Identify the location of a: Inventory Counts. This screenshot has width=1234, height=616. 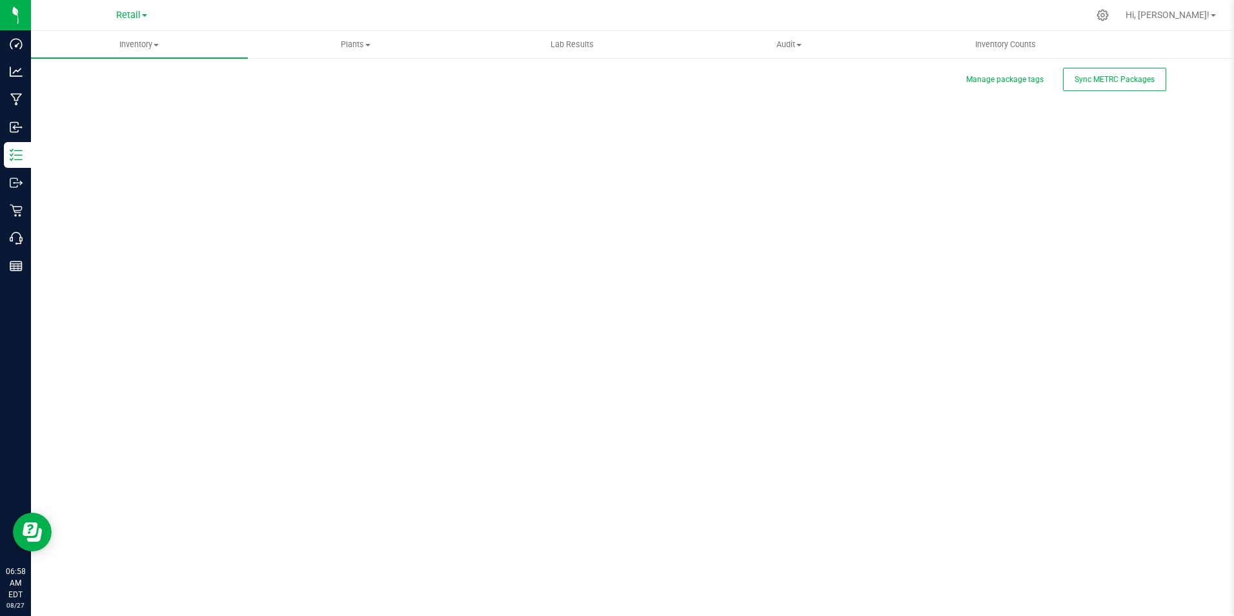
(1005, 45).